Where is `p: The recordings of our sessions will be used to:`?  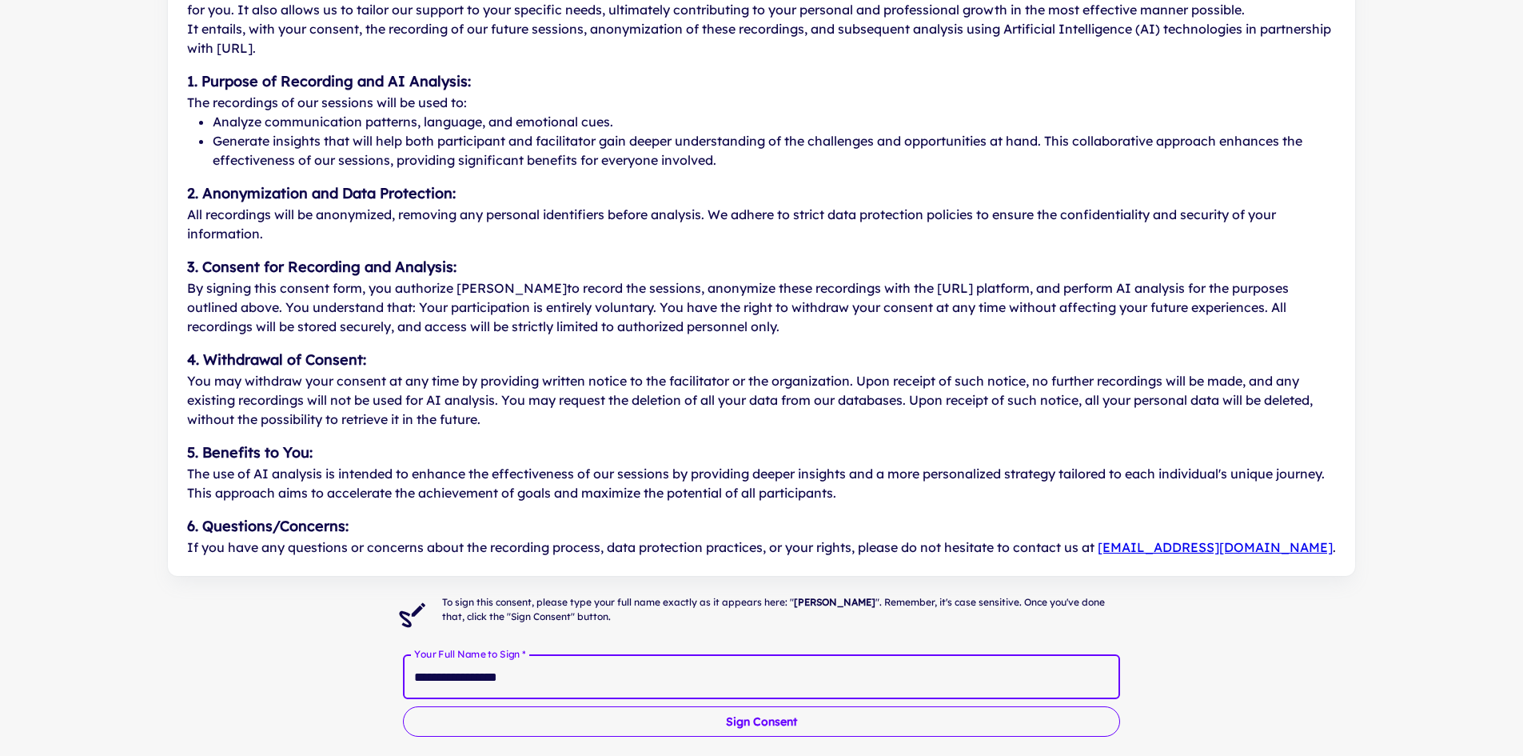 p: The recordings of our sessions will be used to: is located at coordinates (327, 102).